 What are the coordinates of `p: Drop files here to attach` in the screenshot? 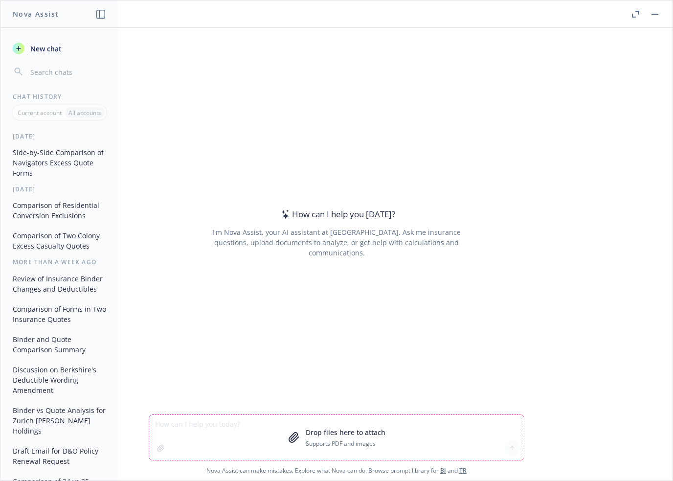 It's located at (346, 432).